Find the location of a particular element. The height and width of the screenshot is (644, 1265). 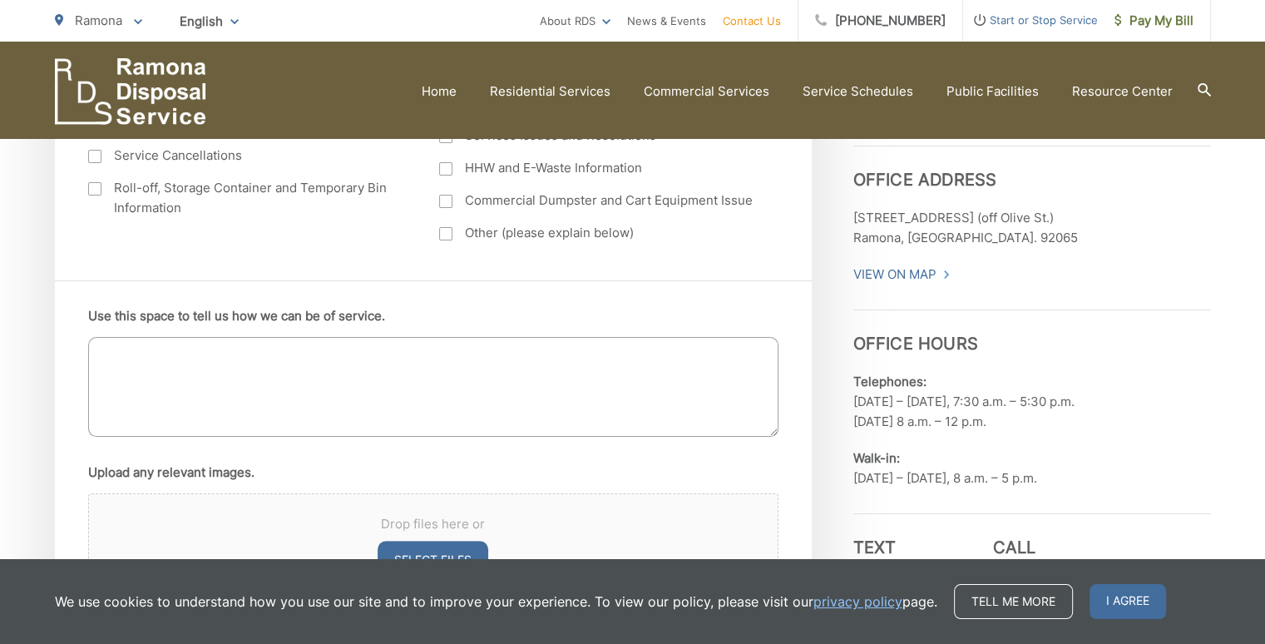

h3: Text is located at coordinates (908, 547).